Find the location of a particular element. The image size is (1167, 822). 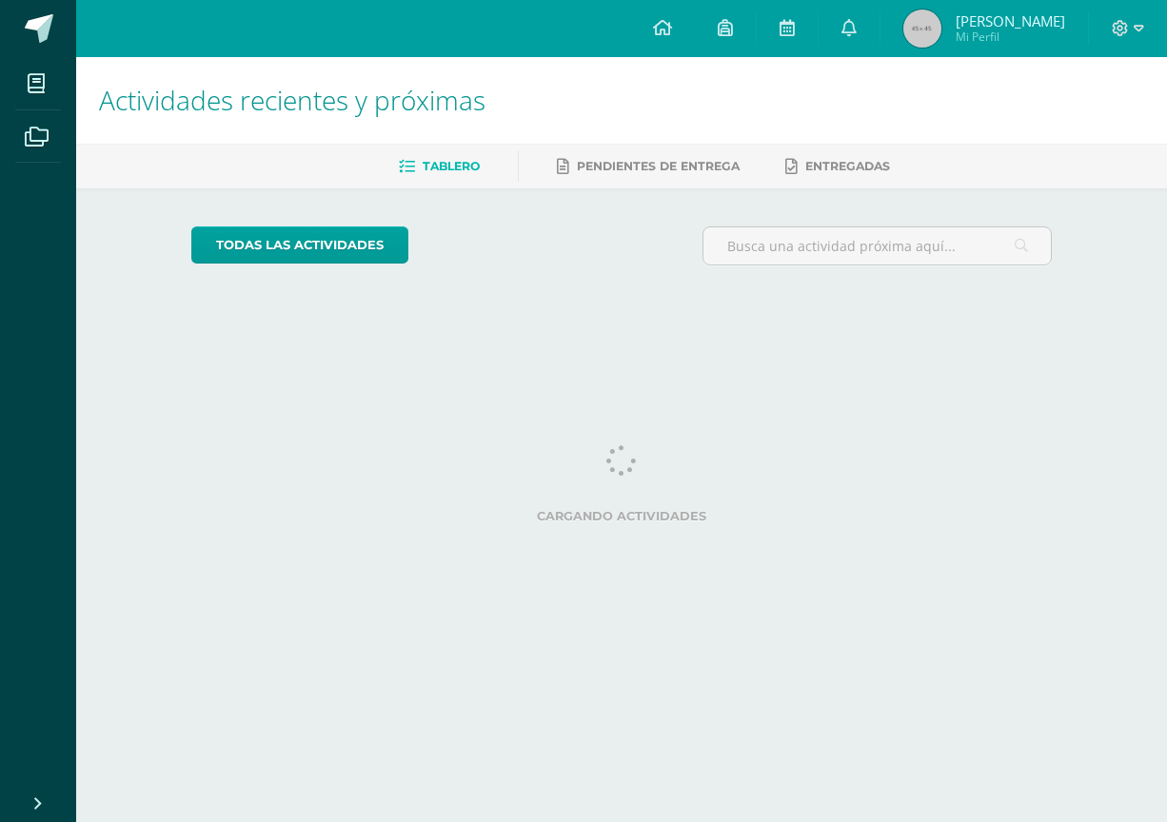

a: todas las Actividades is located at coordinates (300, 245).